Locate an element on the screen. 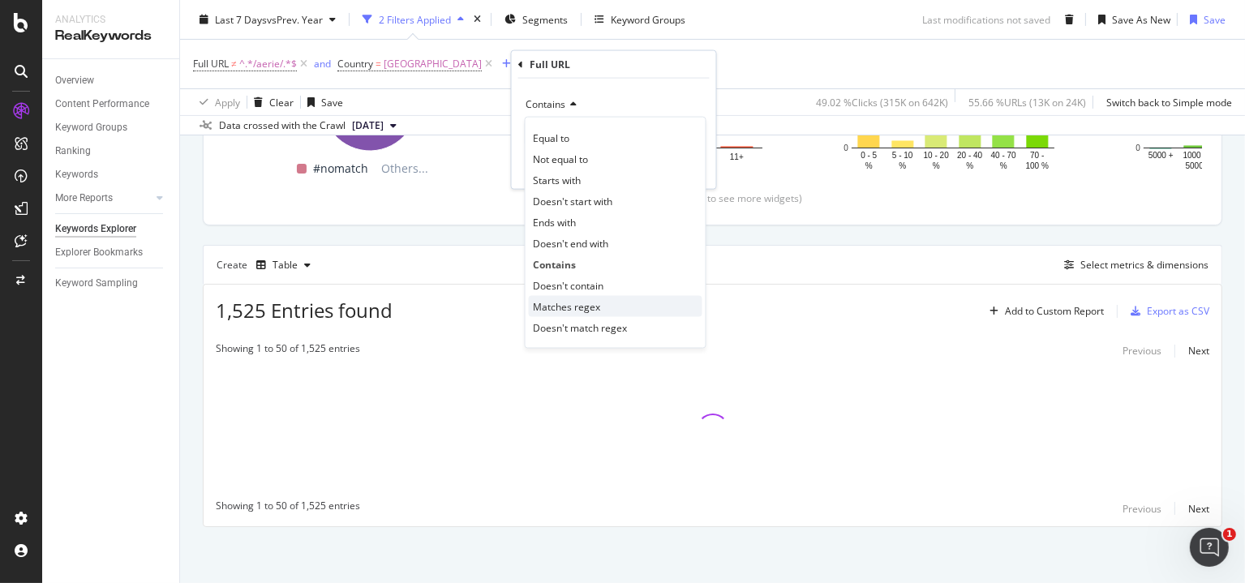  text: 5000 is located at coordinates (1195, 166).